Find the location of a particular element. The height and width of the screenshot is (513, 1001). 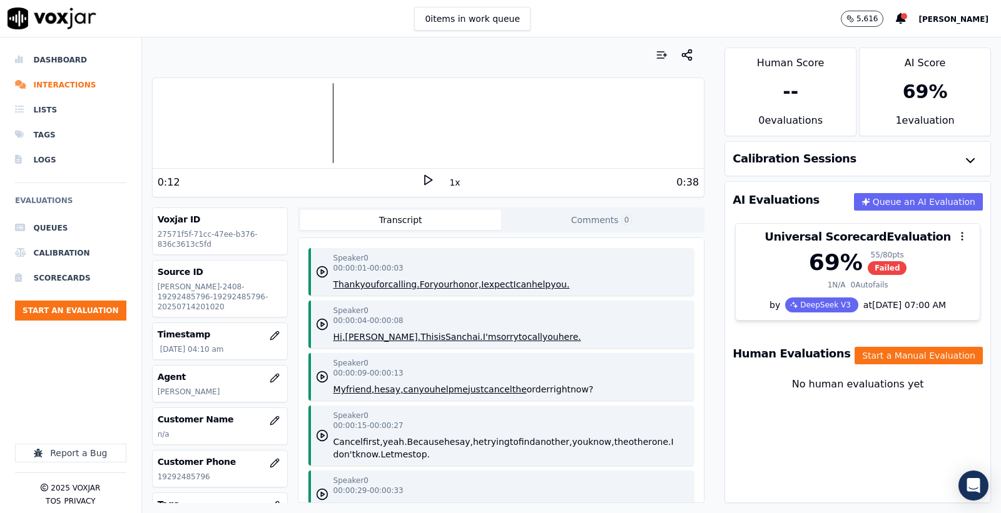

button: 5,616 is located at coordinates (868, 19).